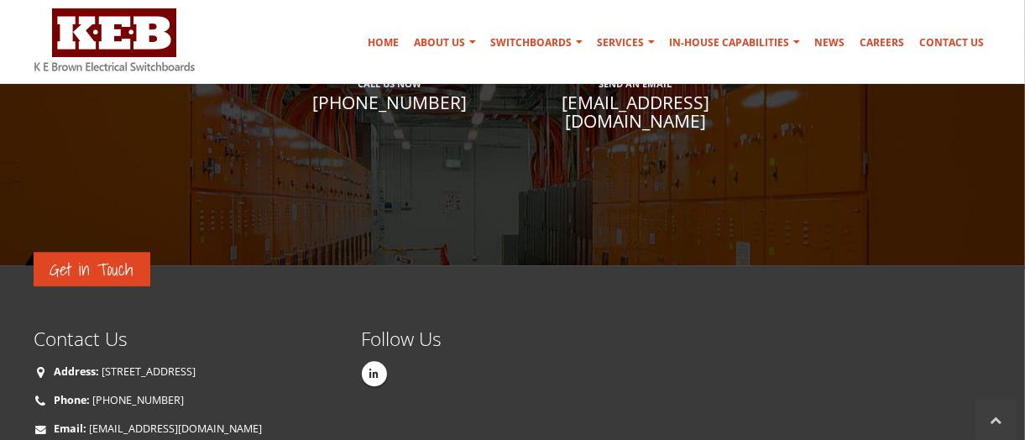 This screenshot has width=1025, height=440. Describe the element at coordinates (830, 43) in the screenshot. I see `a: News` at that location.